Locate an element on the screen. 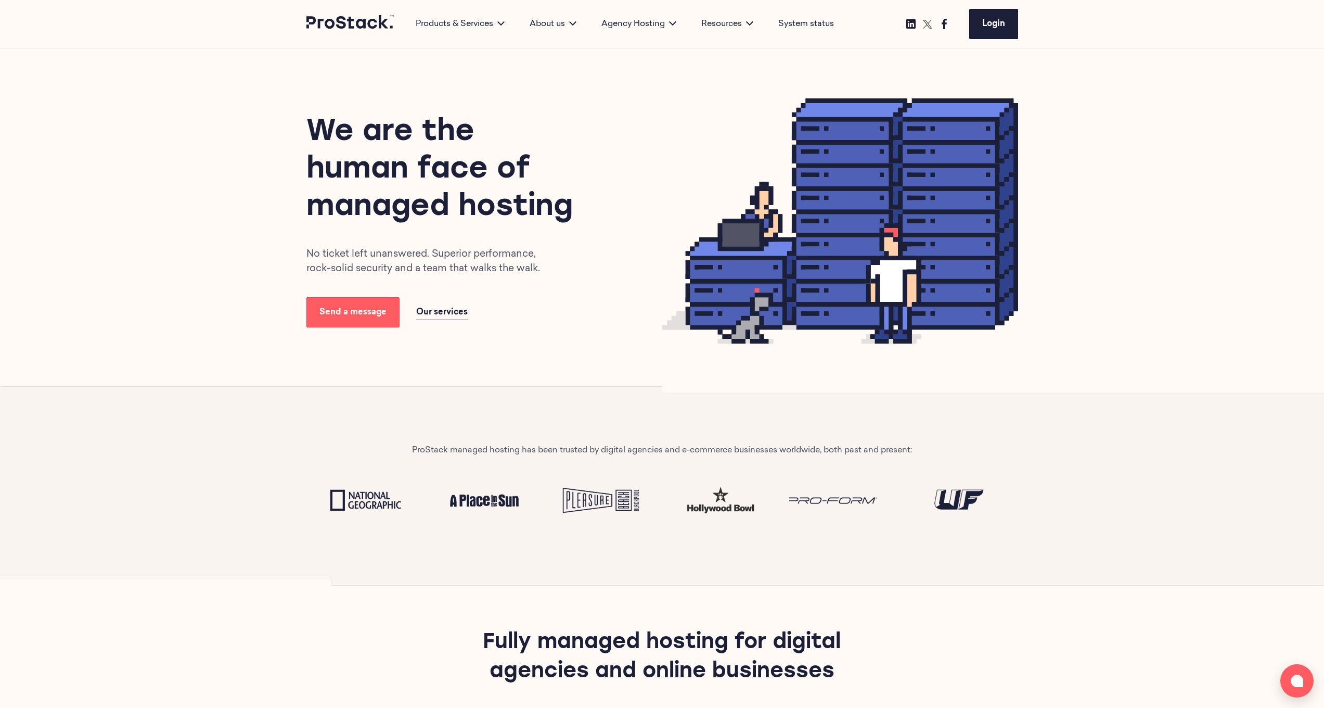 The image size is (1324, 708). h1: We are the human face of managed hosting is located at coordinates (443, 170).